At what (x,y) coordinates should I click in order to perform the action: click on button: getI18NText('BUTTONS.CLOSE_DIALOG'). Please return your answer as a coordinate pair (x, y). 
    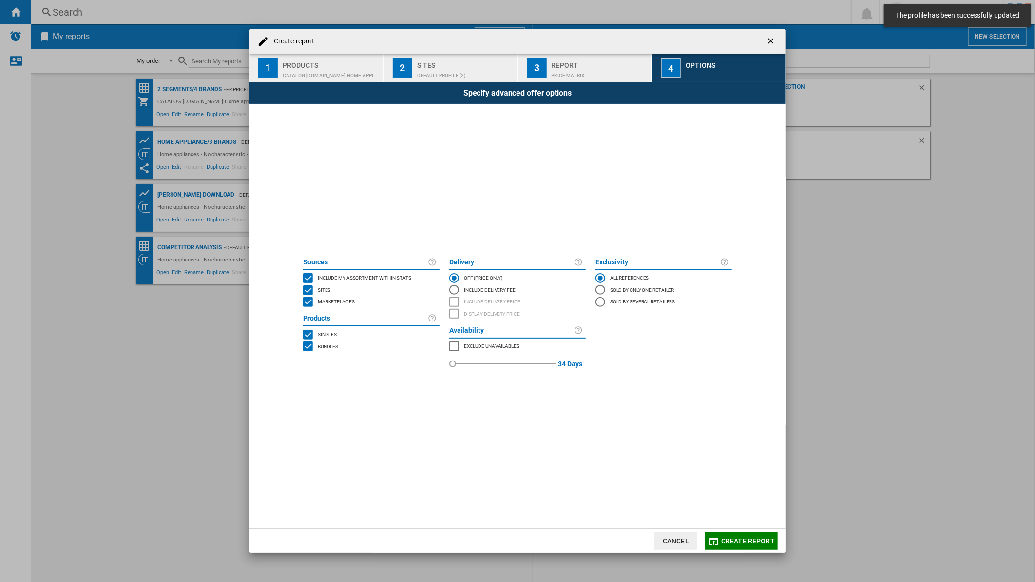
    Looking at the image, I should click on (772, 41).